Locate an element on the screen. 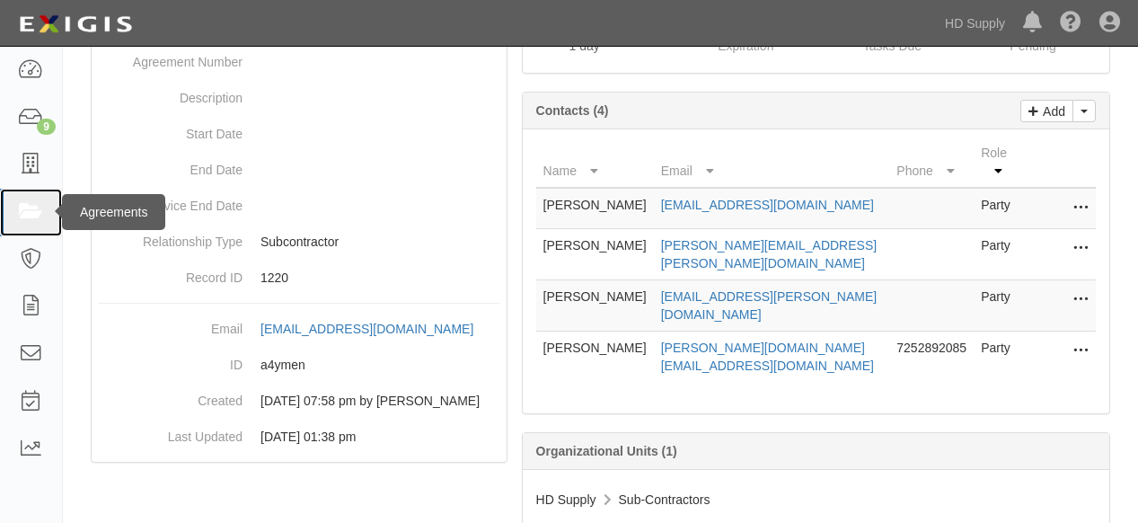 The height and width of the screenshot is (523, 1138). dt: End Date is located at coordinates (171, 165).